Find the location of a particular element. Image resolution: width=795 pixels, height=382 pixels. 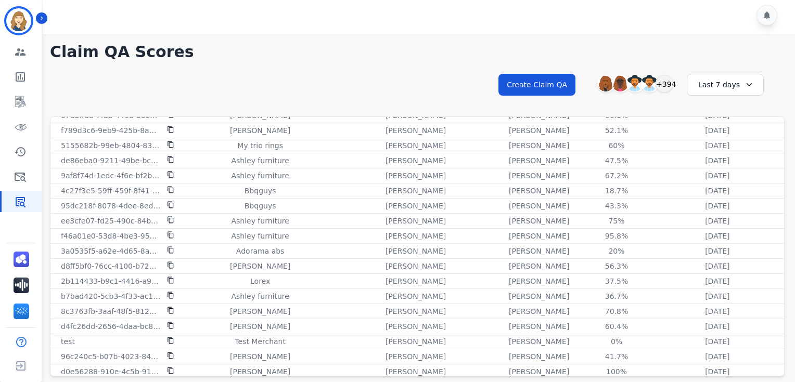

div: 52.1% is located at coordinates (617, 131).